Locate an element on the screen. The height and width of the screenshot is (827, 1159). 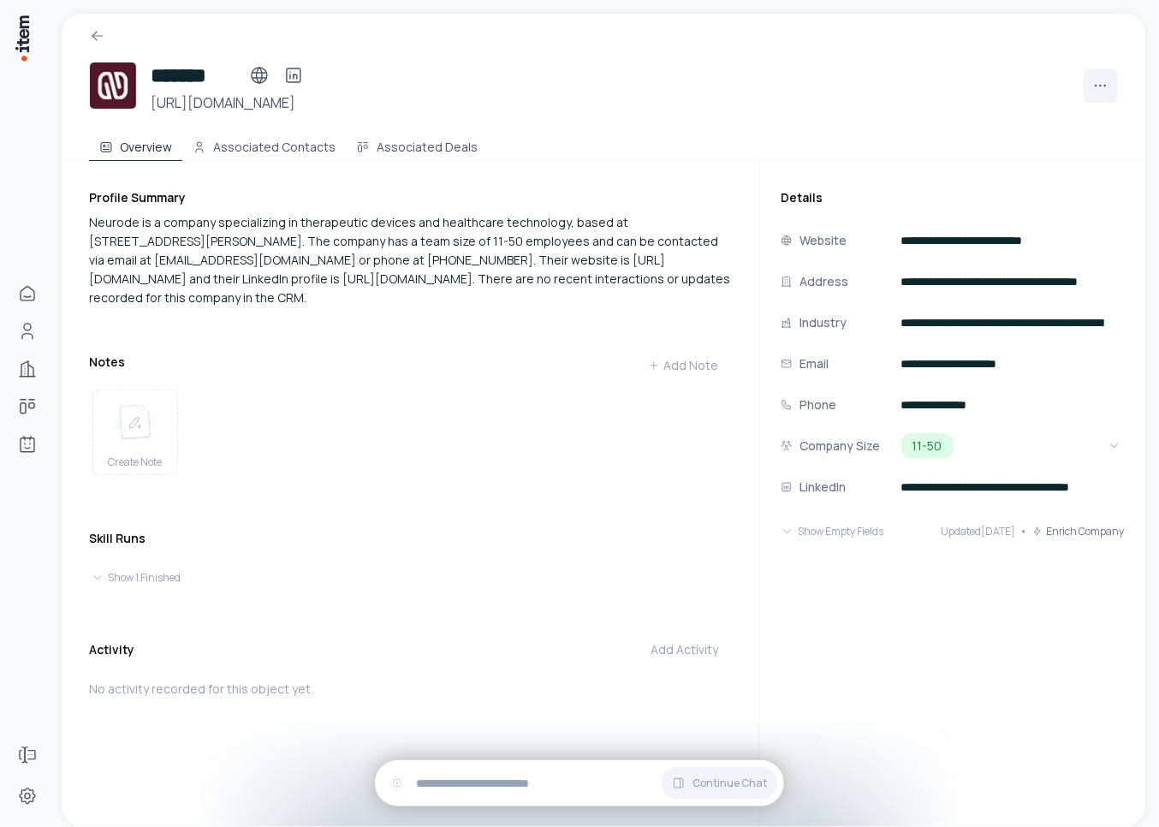
button: Add Activity is located at coordinates (684, 649).